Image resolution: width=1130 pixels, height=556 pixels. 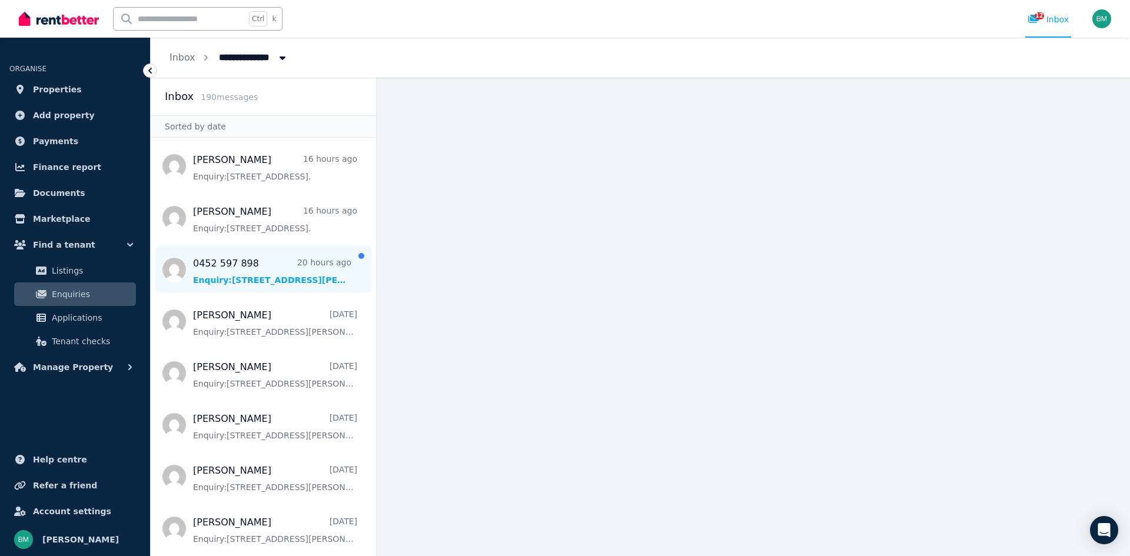 What do you see at coordinates (75, 294) in the screenshot?
I see `a: Enquiries` at bounding box center [75, 294].